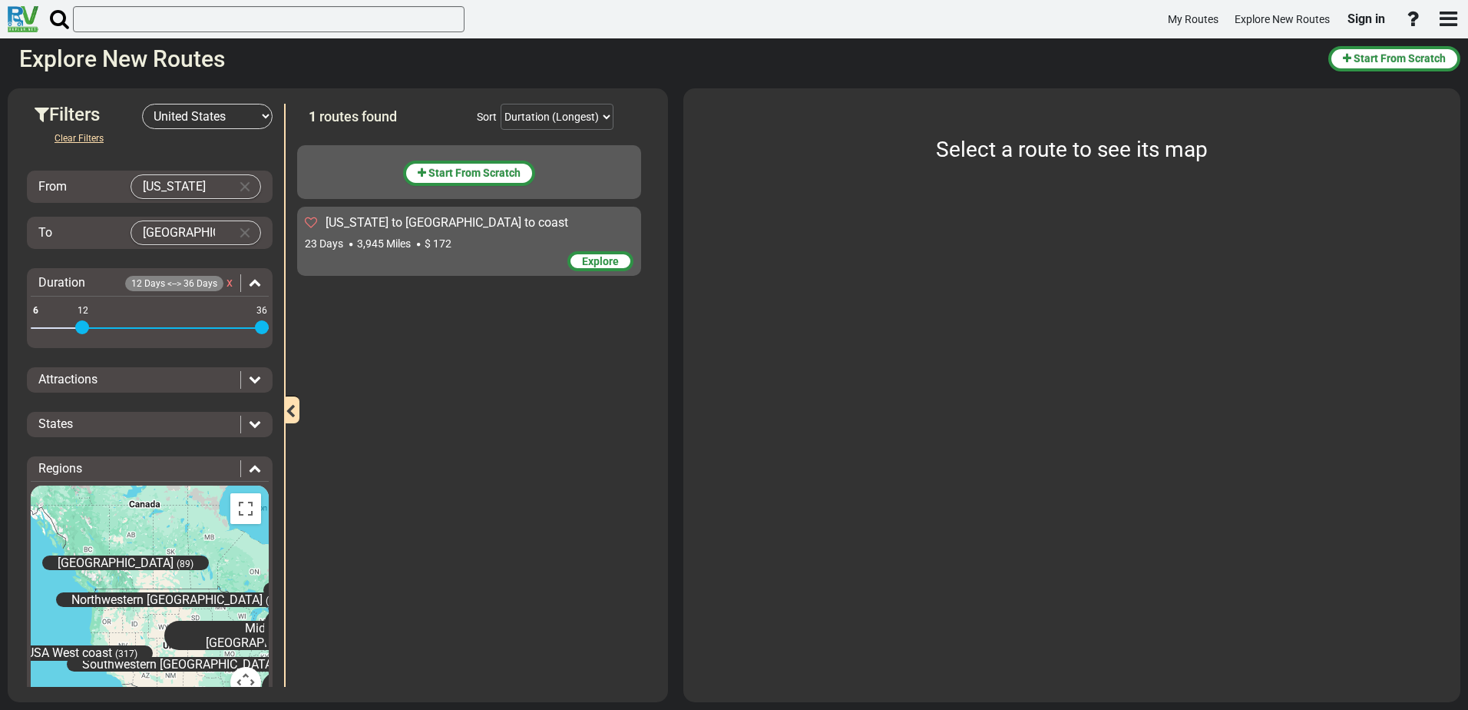  Describe the element at coordinates (438, 243) in the screenshot. I see `span: $ 172` at that location.